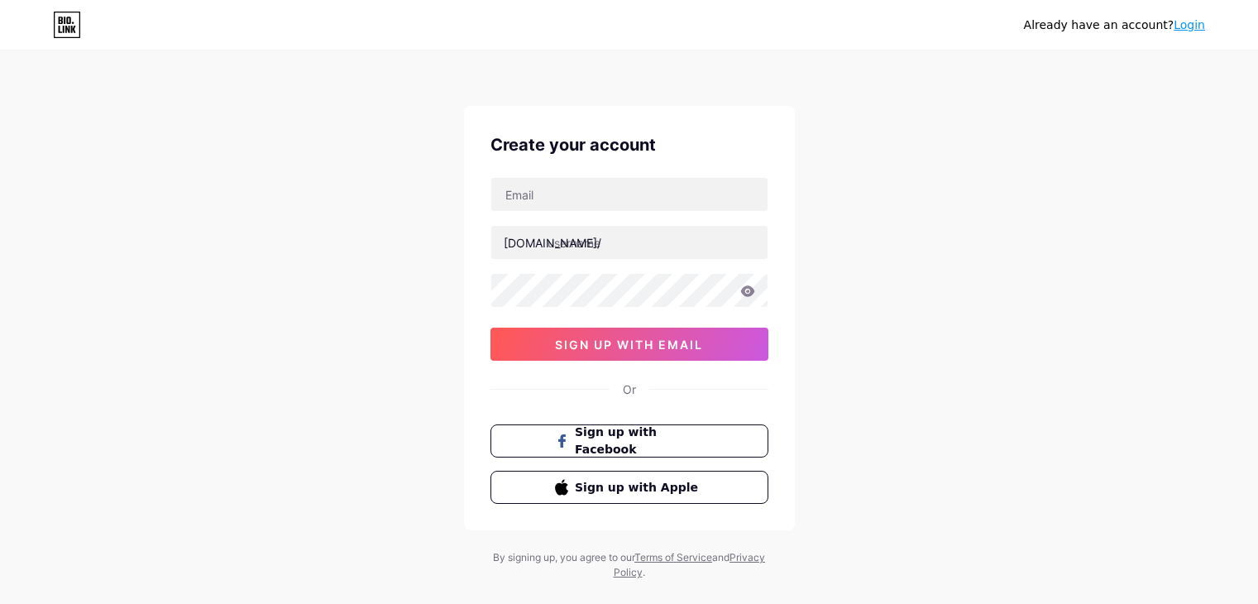  I want to click on input: username, so click(629, 242).